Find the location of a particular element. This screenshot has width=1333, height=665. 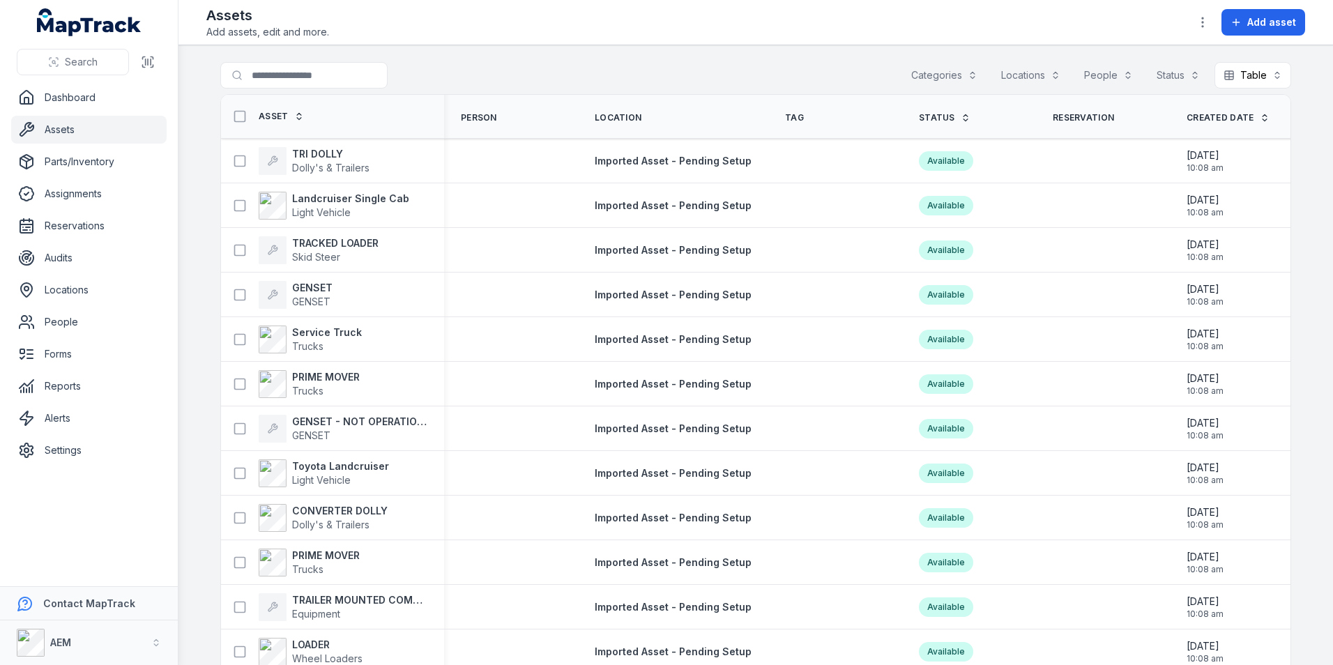

span: Status is located at coordinates (937, 118).